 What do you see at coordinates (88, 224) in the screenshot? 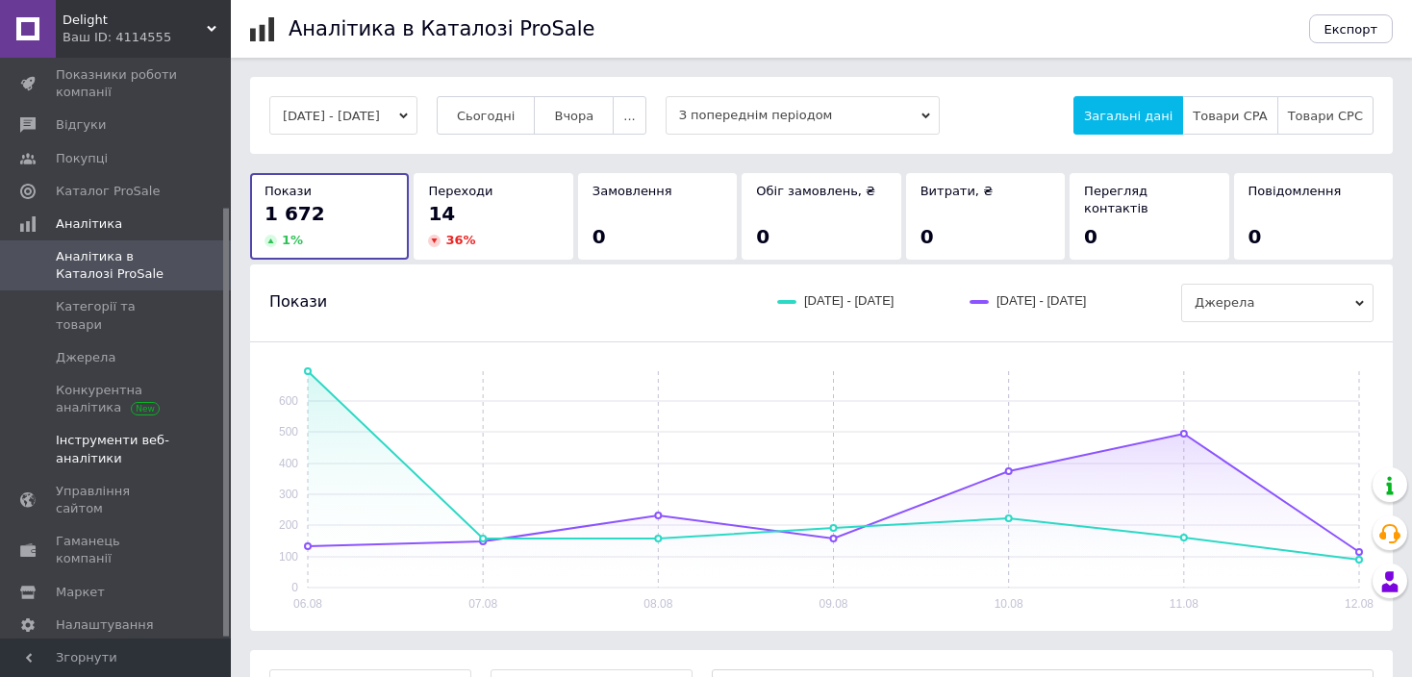
I see `span: Аналітика` at bounding box center [88, 224].